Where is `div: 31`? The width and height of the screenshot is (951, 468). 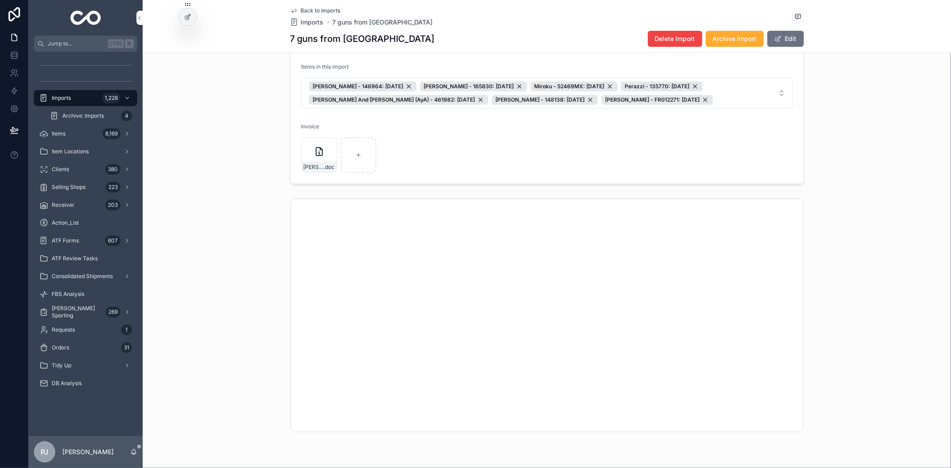
div: 31 is located at coordinates (127, 348).